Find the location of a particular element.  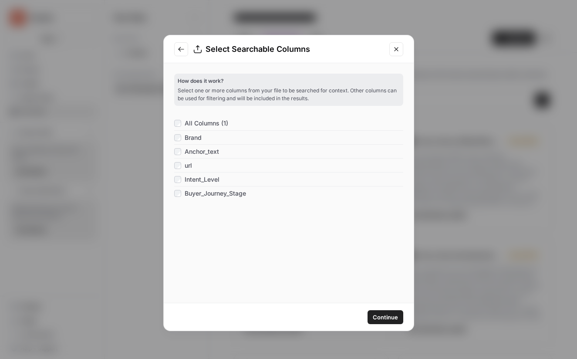

p: Select one or more columns from your file to be searched for context. Other columns can be used f... is located at coordinates (289, 94).